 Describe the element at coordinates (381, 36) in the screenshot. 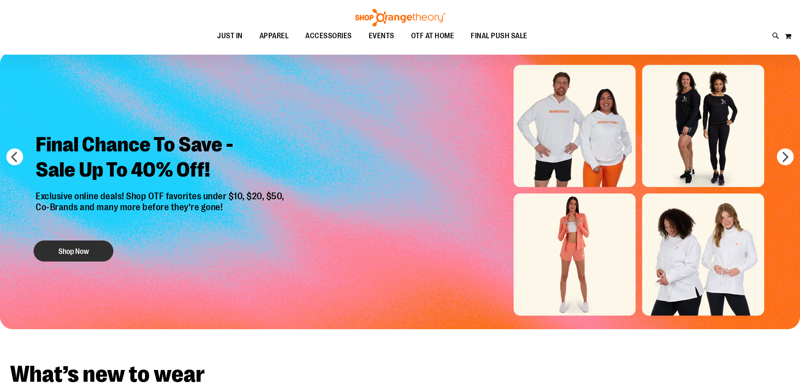

I see `a: EVENTS` at that location.